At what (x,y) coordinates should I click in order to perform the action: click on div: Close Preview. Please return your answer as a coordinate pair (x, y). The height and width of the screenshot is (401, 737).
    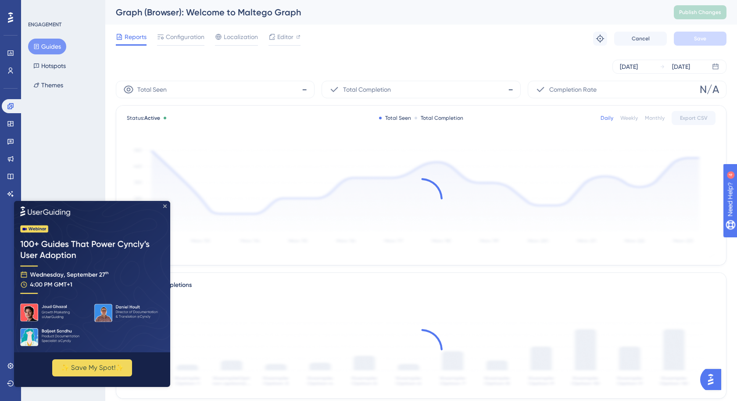
    Looking at the image, I should click on (151, 5).